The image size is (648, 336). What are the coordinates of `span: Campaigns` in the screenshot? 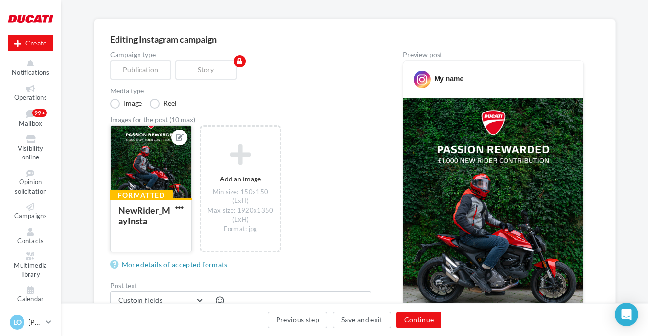 It's located at (30, 216).